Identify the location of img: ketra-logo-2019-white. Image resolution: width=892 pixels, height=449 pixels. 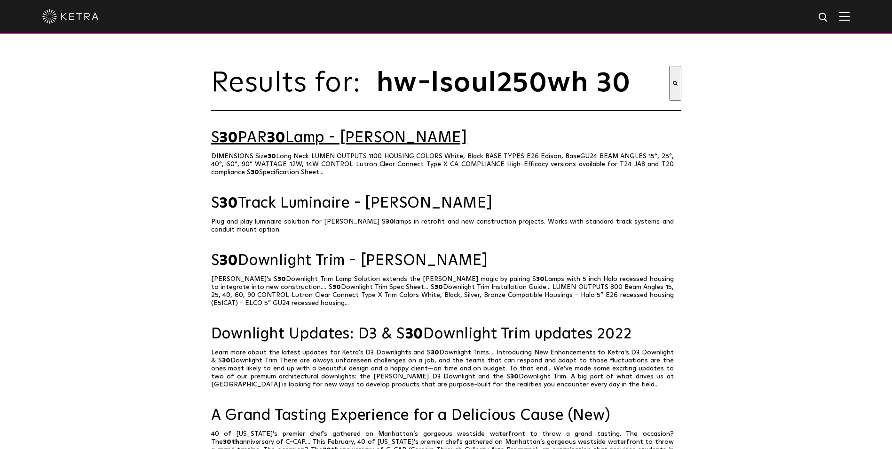
(71, 16).